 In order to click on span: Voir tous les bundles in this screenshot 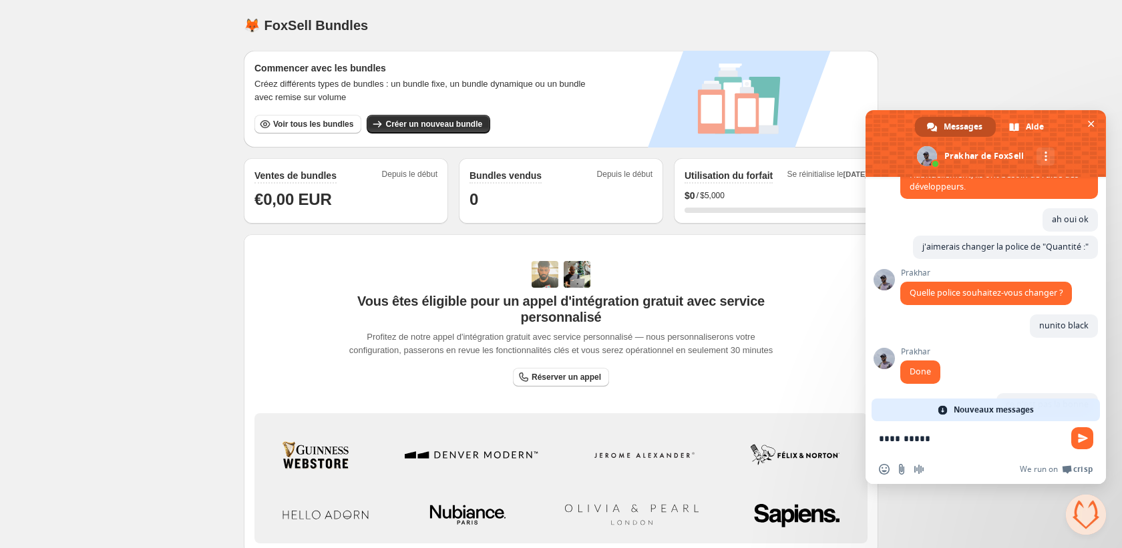, I will do `click(313, 124)`.